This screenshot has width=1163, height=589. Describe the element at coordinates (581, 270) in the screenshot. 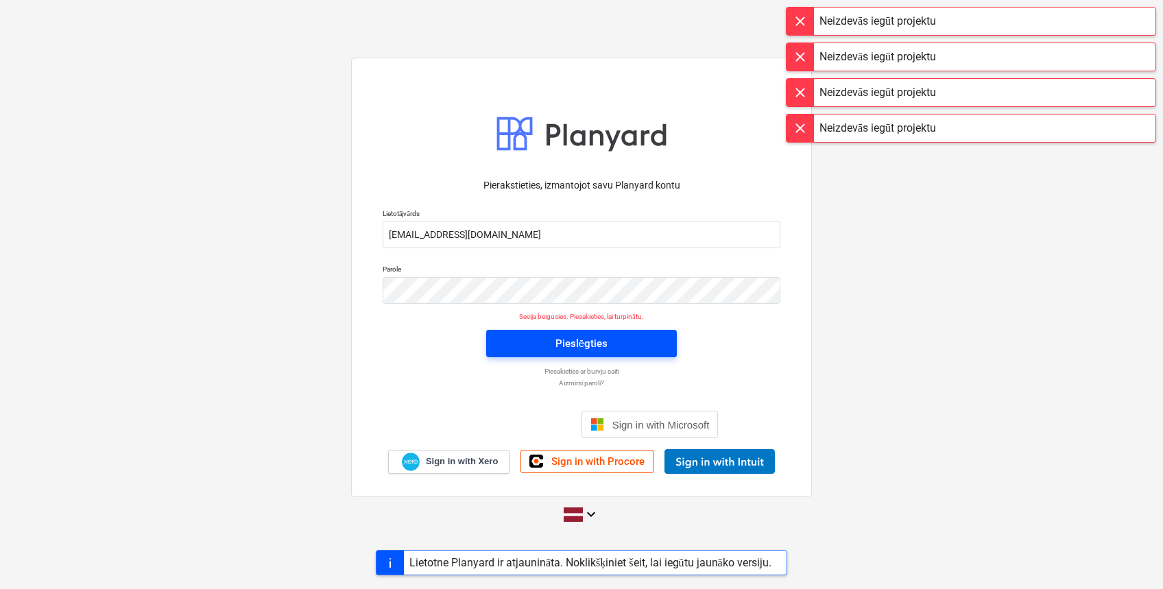

I see `p: Parole` at that location.